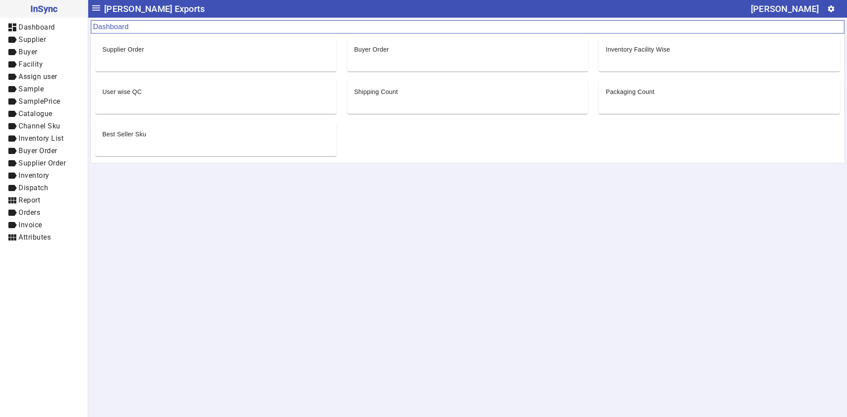 Image resolution: width=847 pixels, height=417 pixels. What do you see at coordinates (467, 27) in the screenshot?
I see `mat-card-header: Dashboard` at bounding box center [467, 27].